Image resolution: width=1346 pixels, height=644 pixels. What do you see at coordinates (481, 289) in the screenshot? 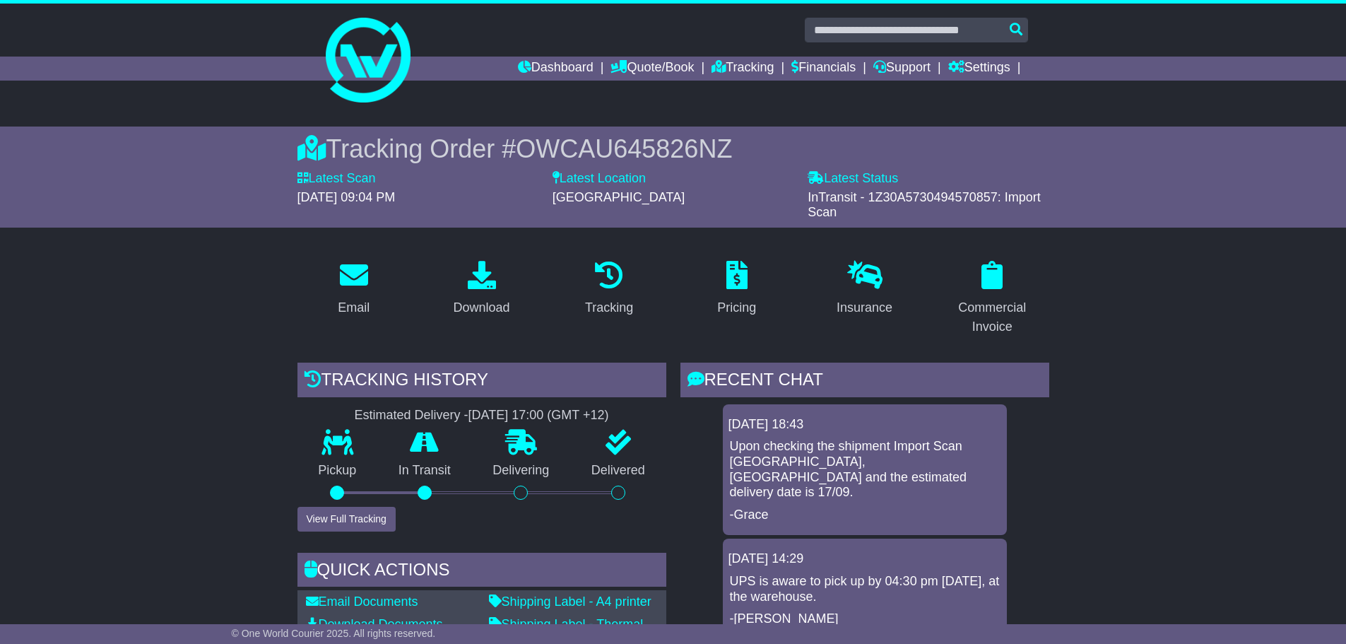
I see `a: Download` at bounding box center [481, 289].